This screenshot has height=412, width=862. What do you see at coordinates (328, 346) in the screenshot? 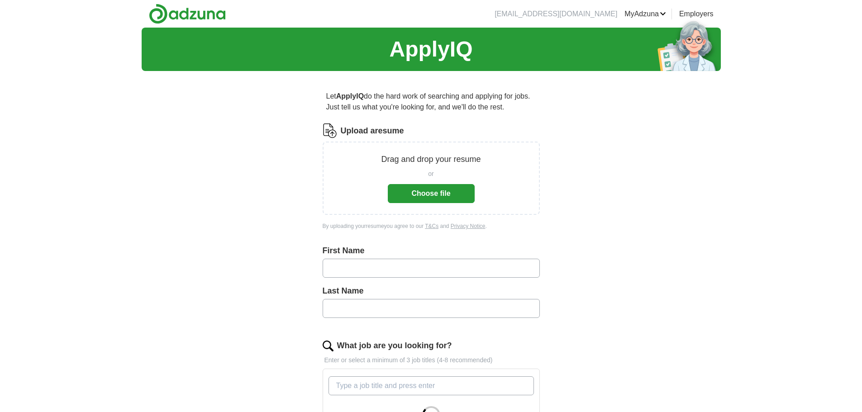
I see `img: search.png` at bounding box center [328, 346].